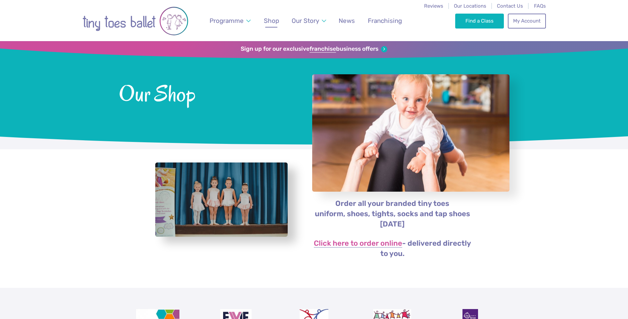 The image size is (628, 319). I want to click on span: News, so click(347, 21).